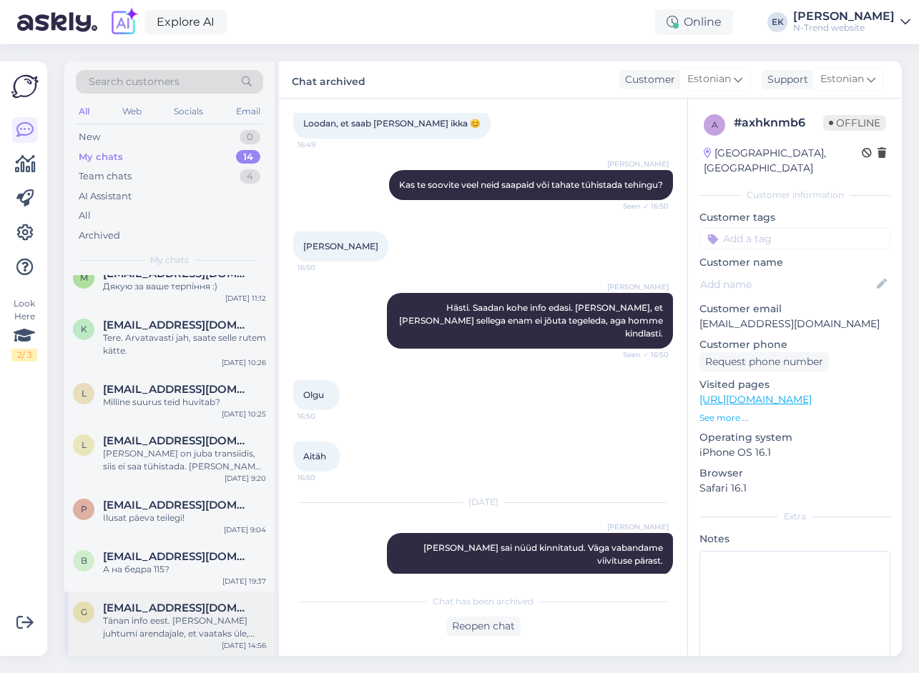 This screenshot has height=673, width=919. What do you see at coordinates (132, 112) in the screenshot?
I see `div: Web` at bounding box center [132, 112].